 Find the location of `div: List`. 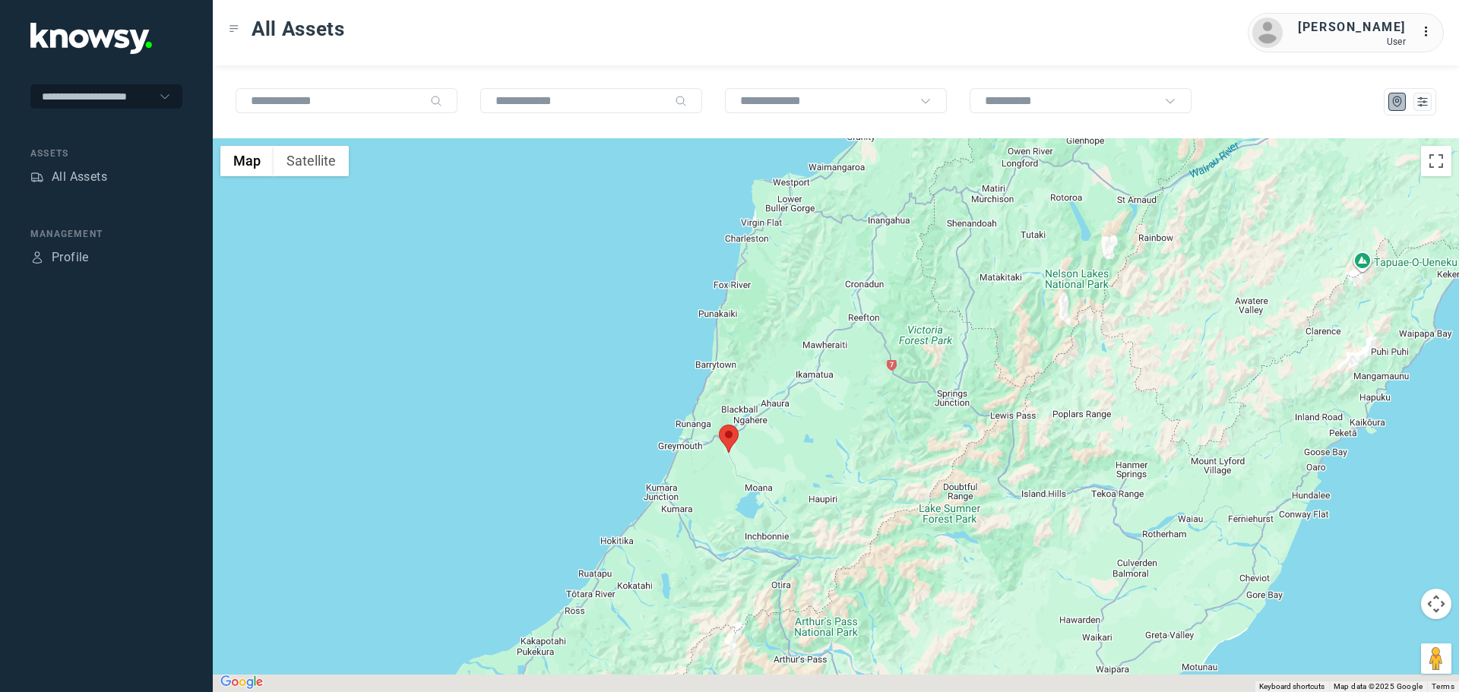

div: List is located at coordinates (1423, 102).